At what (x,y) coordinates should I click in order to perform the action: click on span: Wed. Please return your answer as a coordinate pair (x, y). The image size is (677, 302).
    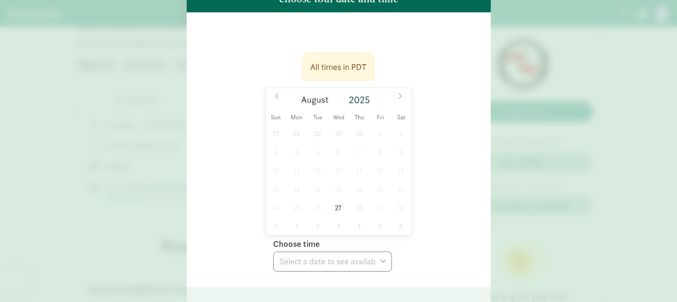
    Looking at the image, I should click on (339, 117).